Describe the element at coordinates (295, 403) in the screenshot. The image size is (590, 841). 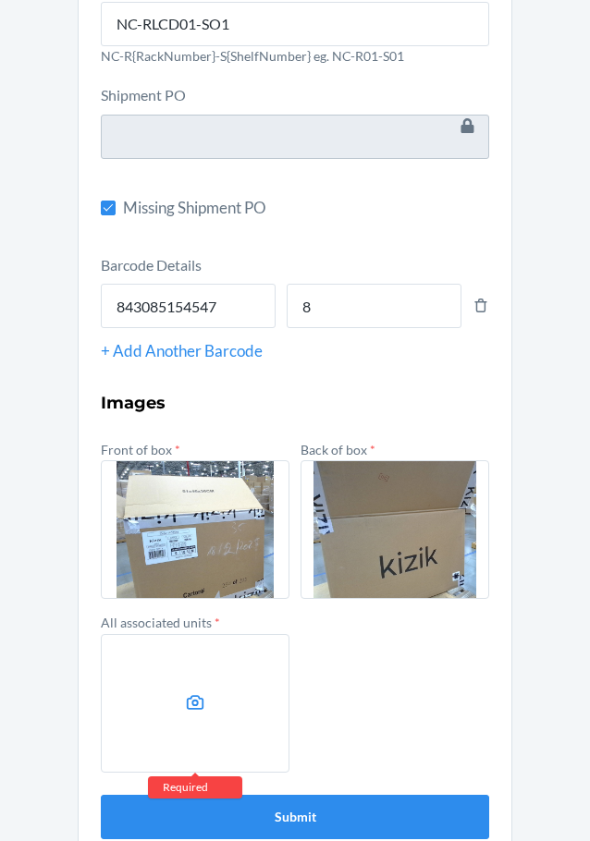
I see `h3: Images` at that location.